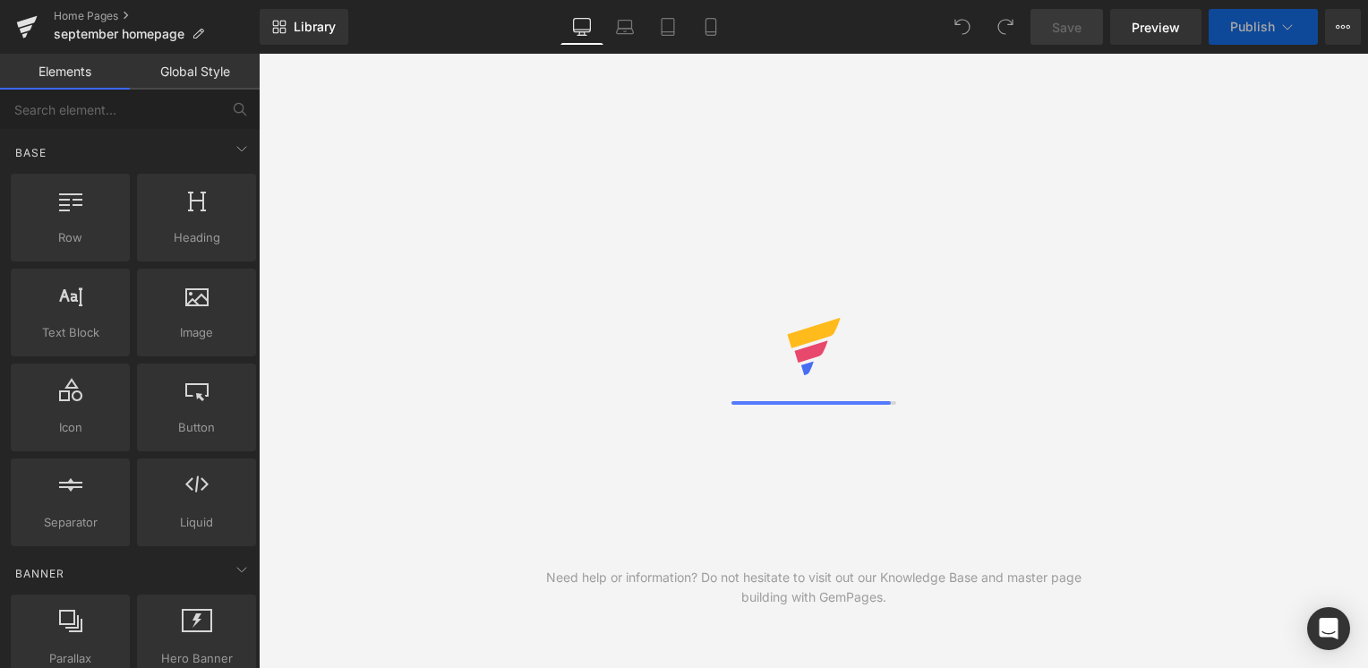 The width and height of the screenshot is (1368, 668). What do you see at coordinates (711, 27) in the screenshot?
I see `a: Mobile` at bounding box center [711, 27].